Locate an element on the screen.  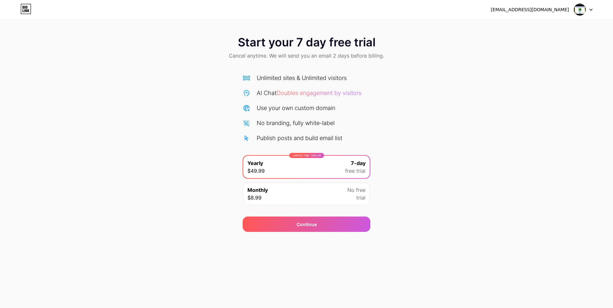
div: Continue is located at coordinates (307, 224).